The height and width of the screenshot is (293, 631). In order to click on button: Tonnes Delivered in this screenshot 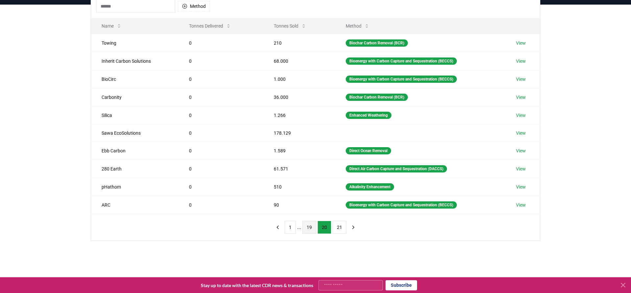, I will do `click(210, 26)`.